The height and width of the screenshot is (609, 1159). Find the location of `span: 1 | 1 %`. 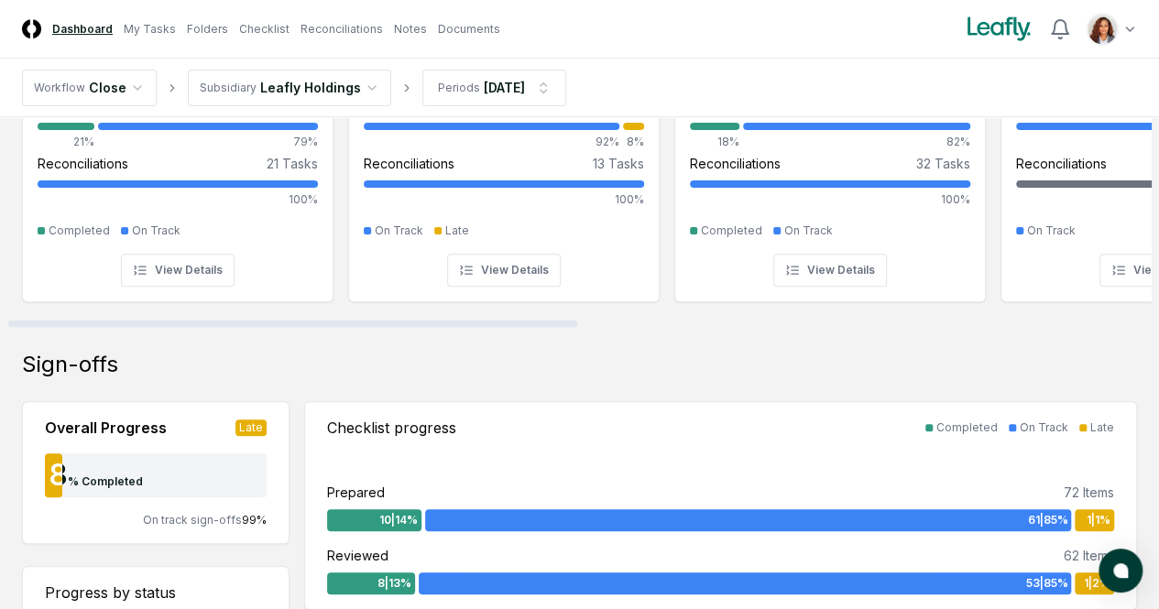

span: 1 | 1 % is located at coordinates (1098, 520).